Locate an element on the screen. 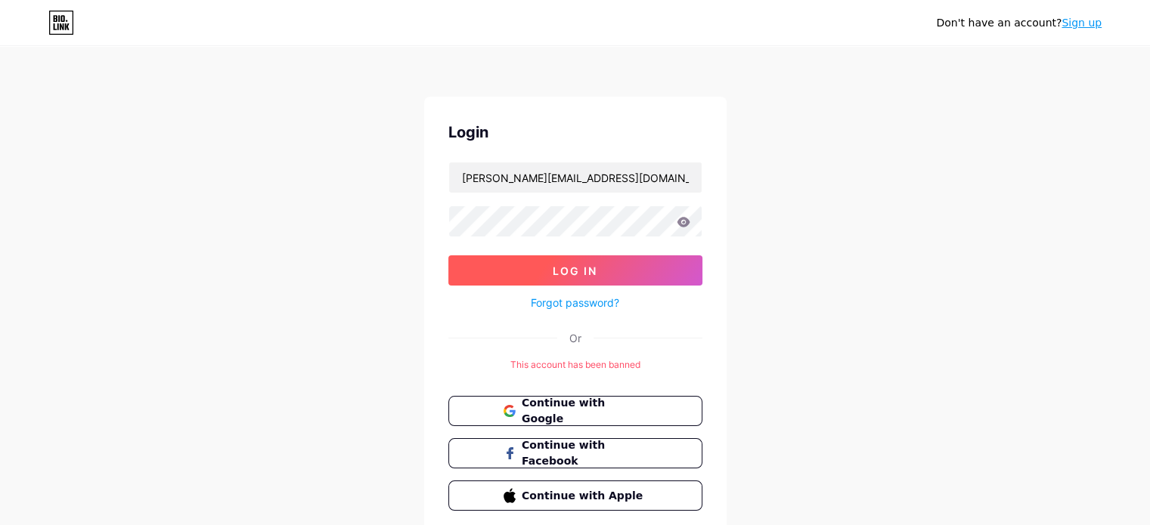 This screenshot has height=525, width=1150. a: Forgot password? is located at coordinates (574, 302).